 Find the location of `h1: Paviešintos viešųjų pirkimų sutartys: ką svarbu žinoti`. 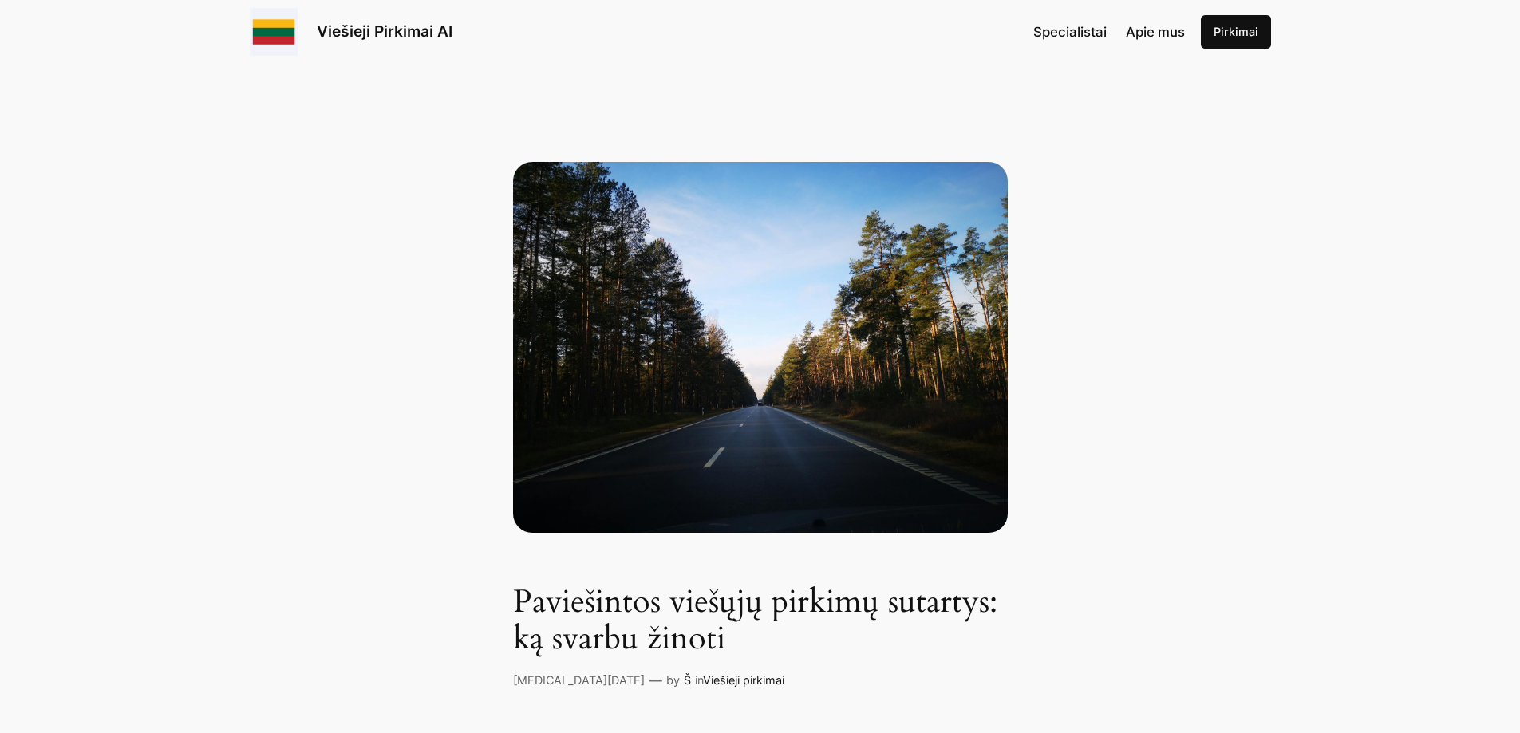

h1: Paviešintos viešųjų pirkimų sutartys: ką svarbu žinoti is located at coordinates (761, 621).